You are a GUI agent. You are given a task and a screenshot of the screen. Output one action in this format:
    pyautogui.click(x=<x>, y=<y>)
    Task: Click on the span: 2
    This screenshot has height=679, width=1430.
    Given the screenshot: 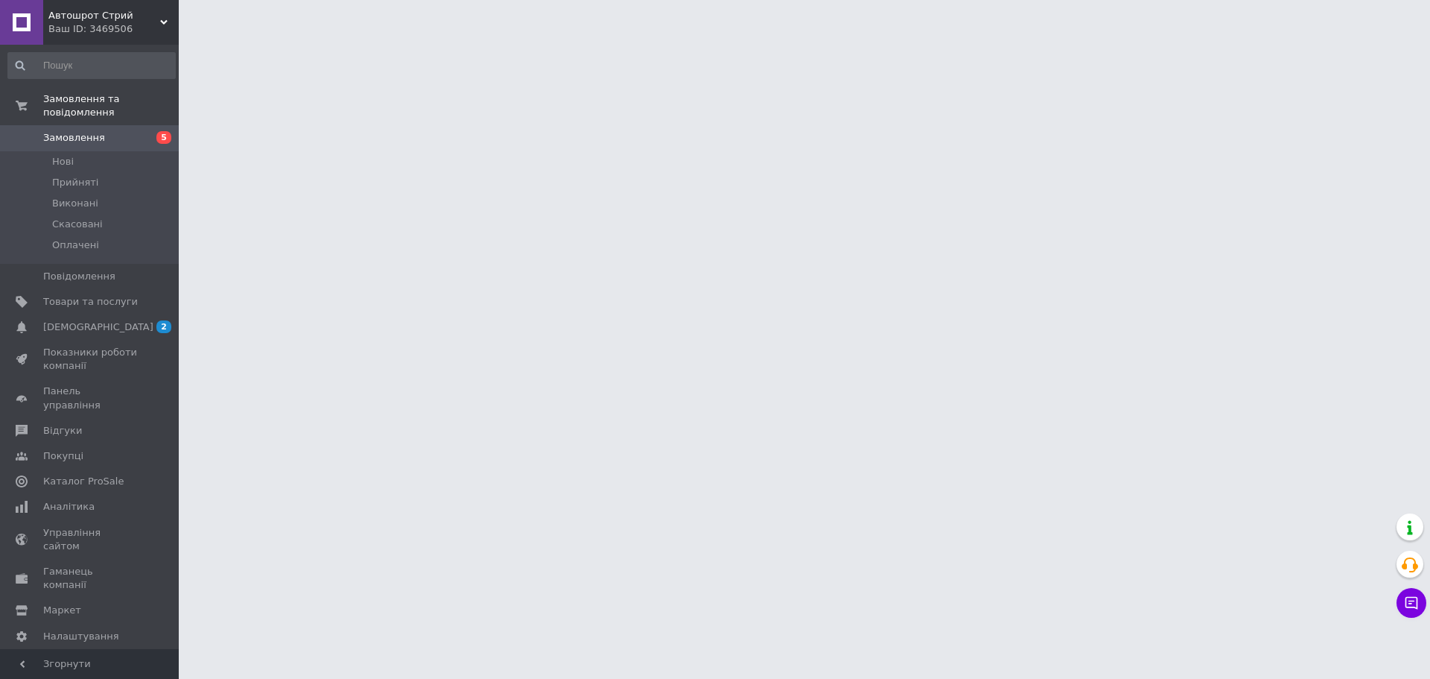 What is the action you would take?
    pyautogui.click(x=164, y=326)
    